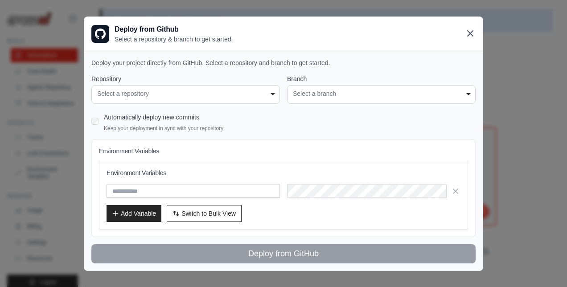 The height and width of the screenshot is (287, 567). I want to click on div: Select a repository, so click(185, 94).